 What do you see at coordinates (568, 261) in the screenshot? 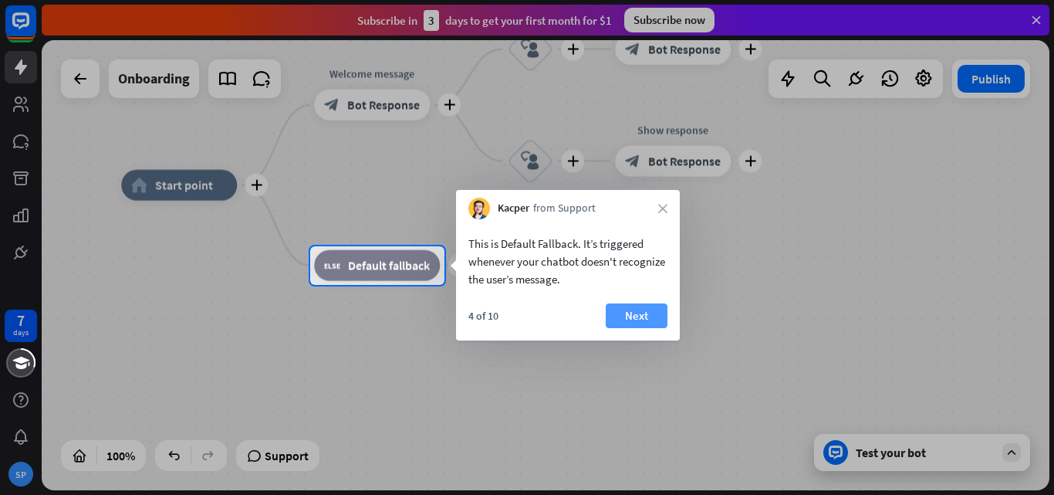
I see `div: This is Default Fallback. It’s triggered whenever your chatbot doesn't recognize the user’s message.` at bounding box center [568, 261].